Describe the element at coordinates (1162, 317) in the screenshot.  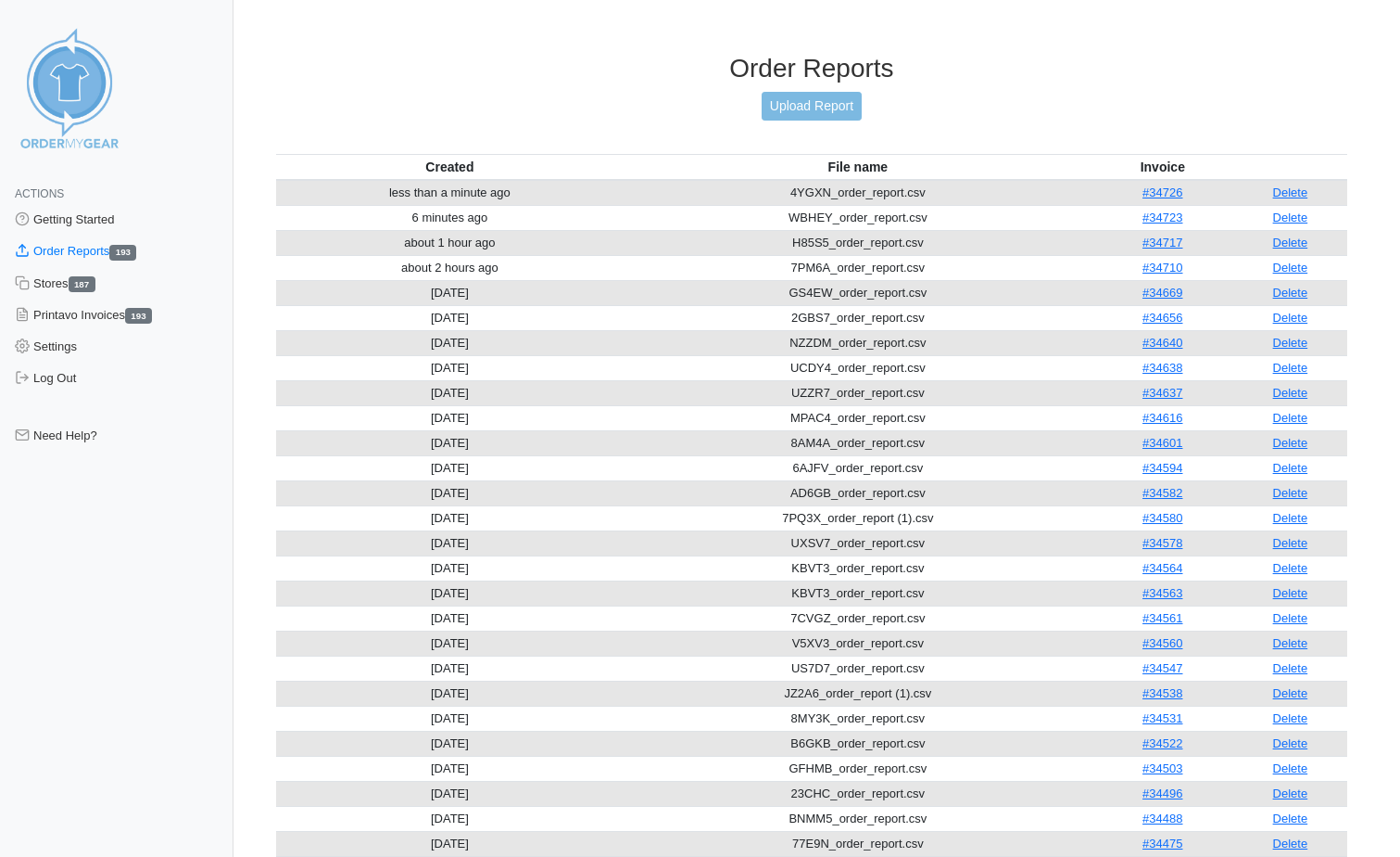
I see `a: #34656` at that location.